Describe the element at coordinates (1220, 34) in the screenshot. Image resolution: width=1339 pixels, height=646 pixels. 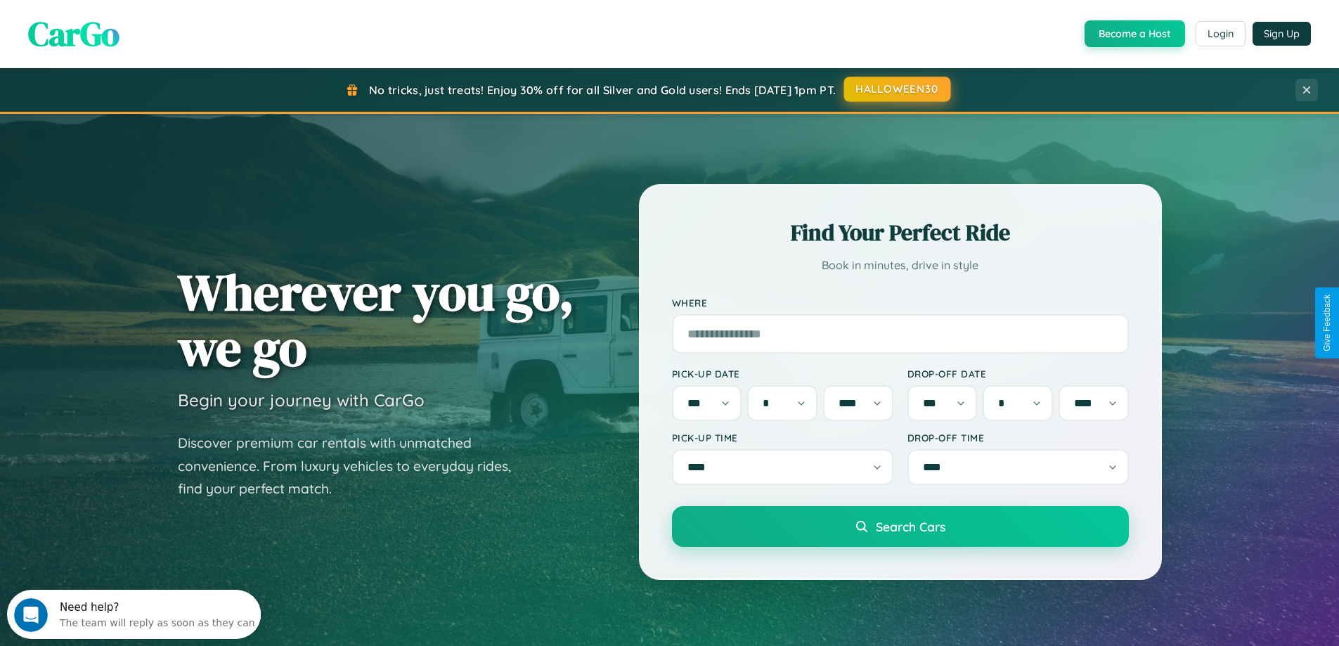
I see `button: Login` at that location.